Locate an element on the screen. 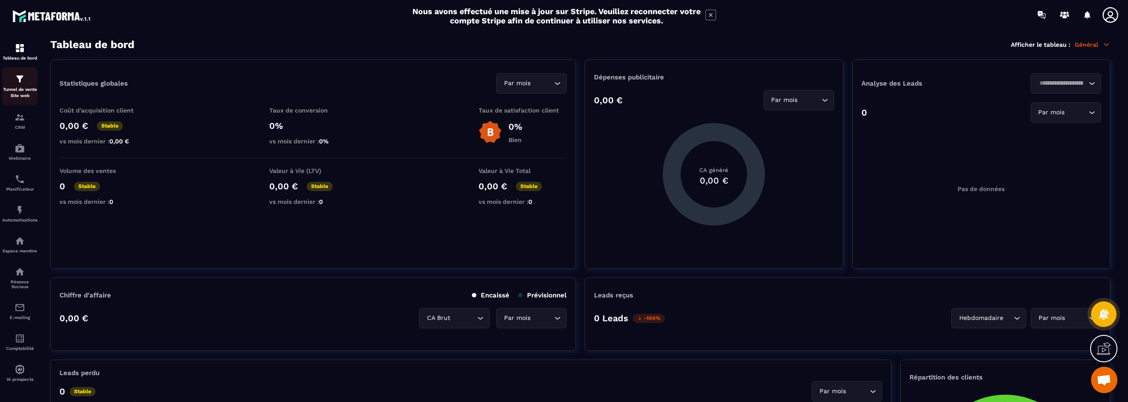  img: email is located at coordinates (20, 307).